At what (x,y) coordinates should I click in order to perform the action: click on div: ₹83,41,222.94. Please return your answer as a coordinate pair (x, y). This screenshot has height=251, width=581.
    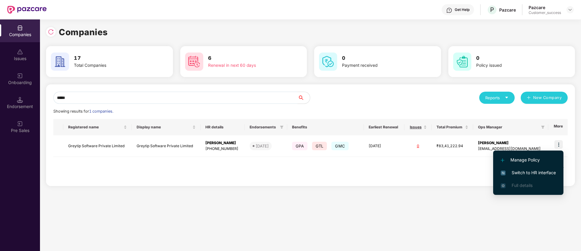
    Looking at the image, I should click on (452, 146).